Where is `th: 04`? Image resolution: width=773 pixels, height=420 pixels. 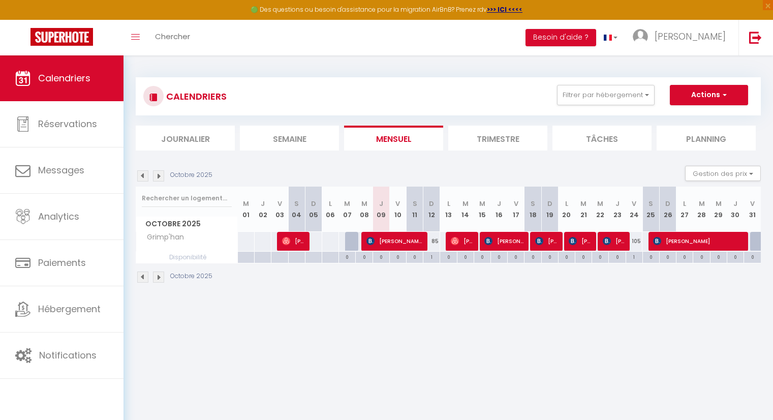
th: 04 is located at coordinates (296, 209).